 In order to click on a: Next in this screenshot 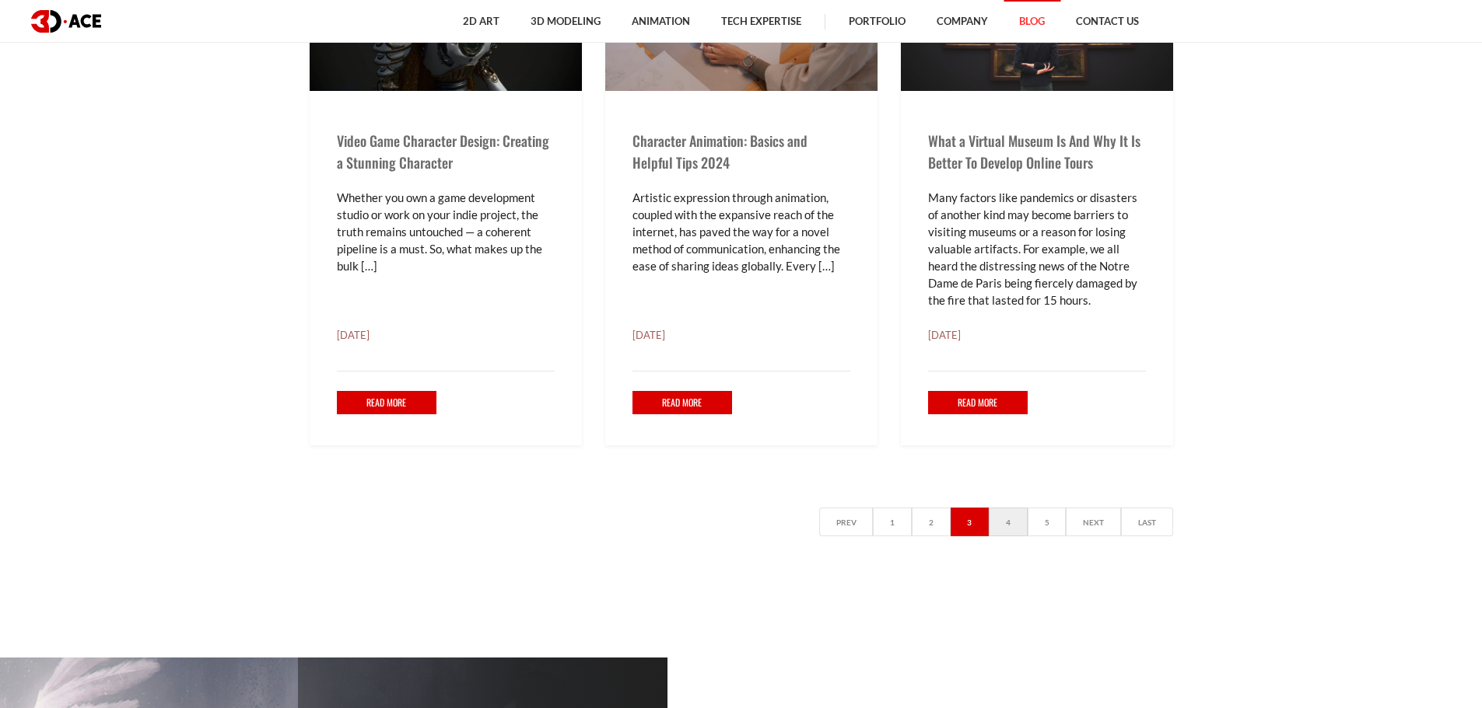, I will do `click(1093, 522)`.